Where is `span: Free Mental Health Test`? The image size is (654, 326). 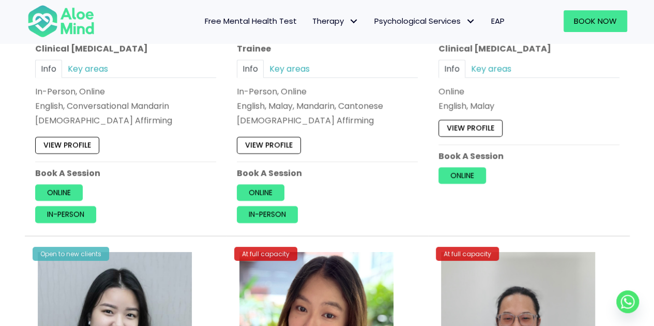
span: Free Mental Health Test is located at coordinates (251, 21).